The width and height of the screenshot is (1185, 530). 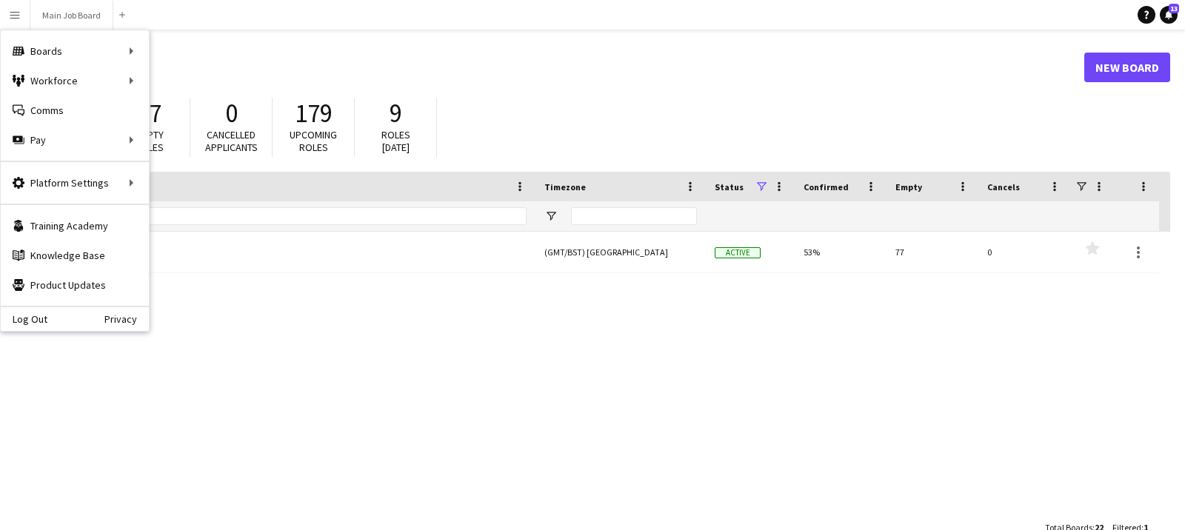 I want to click on span: 179, so click(x=313, y=113).